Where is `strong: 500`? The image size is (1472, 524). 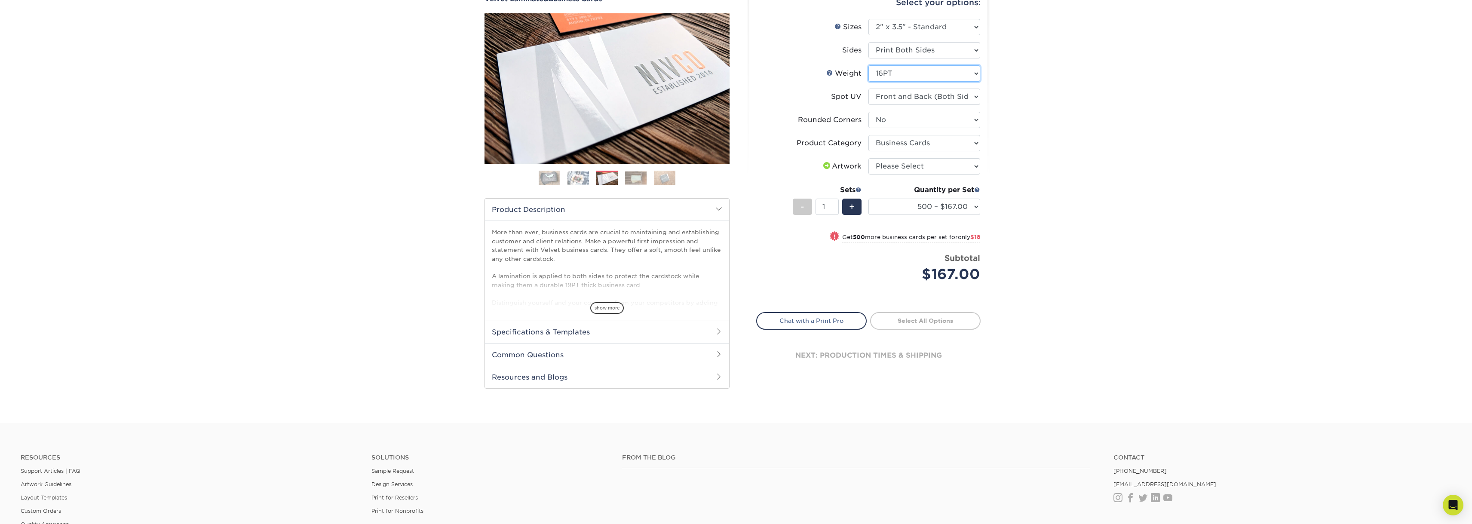
strong: 500 is located at coordinates (859, 237).